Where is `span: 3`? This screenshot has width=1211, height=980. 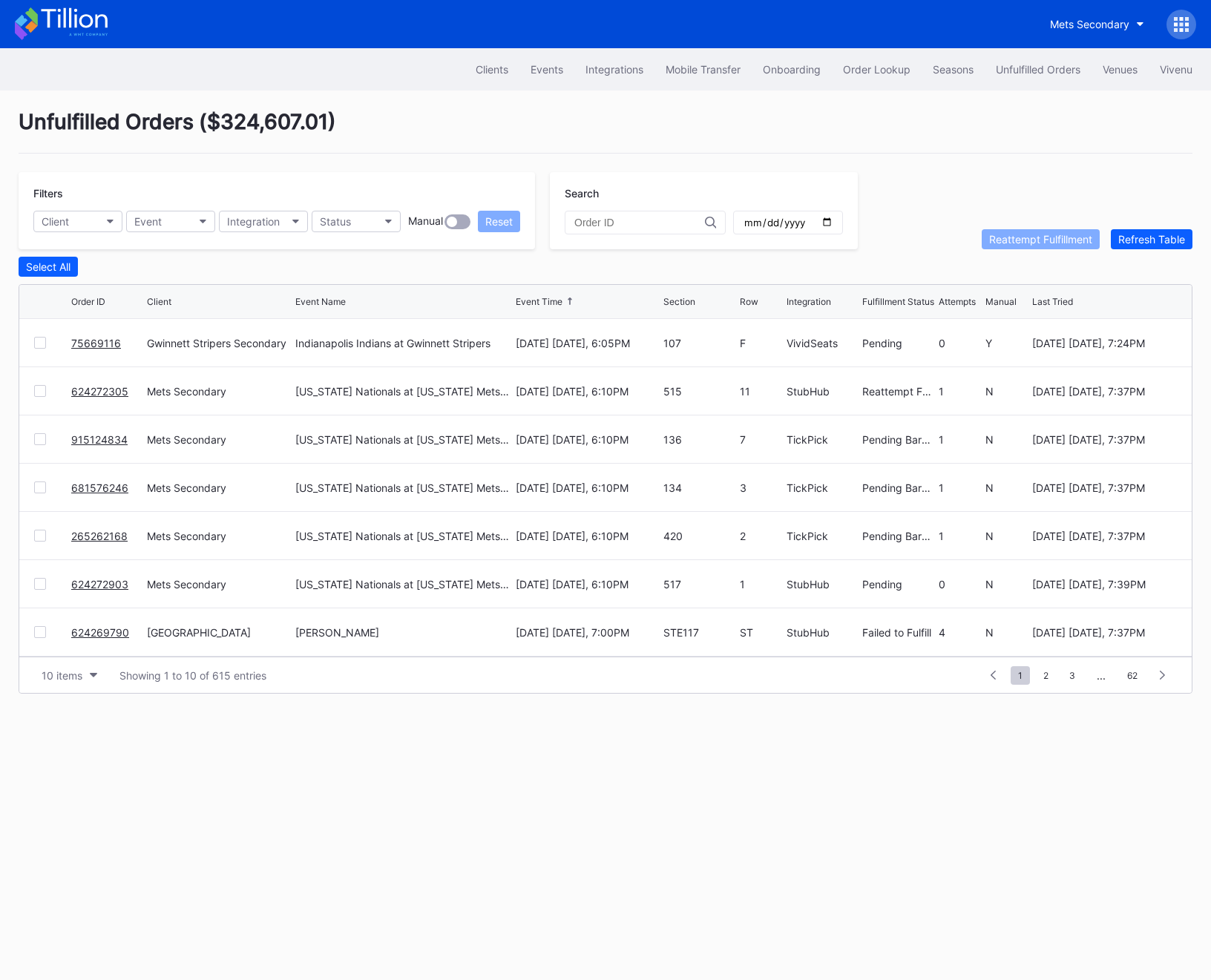
span: 3 is located at coordinates (1072, 676).